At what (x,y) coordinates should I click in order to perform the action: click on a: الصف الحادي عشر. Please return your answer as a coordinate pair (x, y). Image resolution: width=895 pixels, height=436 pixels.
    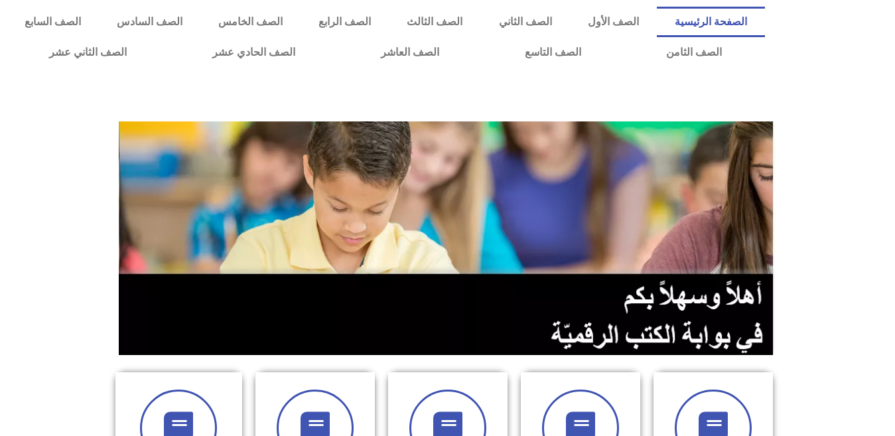
    Looking at the image, I should click on (254, 52).